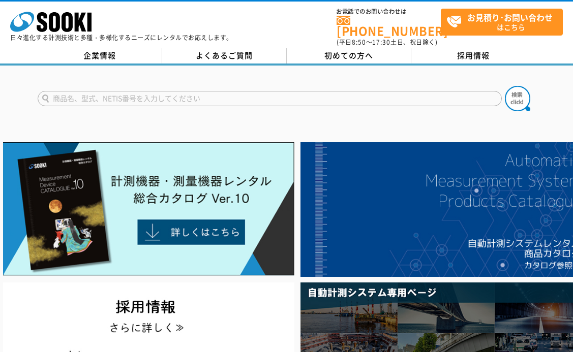  What do you see at coordinates (121, 38) in the screenshot?
I see `p: 日々進化する計測技術と多種・多様化するニーズにレンタルでお応えします。` at bounding box center [121, 38].